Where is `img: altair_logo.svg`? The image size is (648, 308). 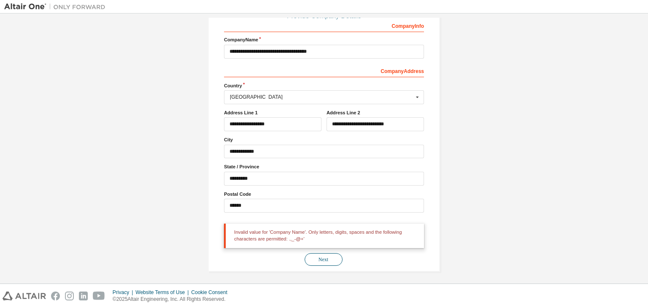 img: altair_logo.svg is located at coordinates (24, 296).